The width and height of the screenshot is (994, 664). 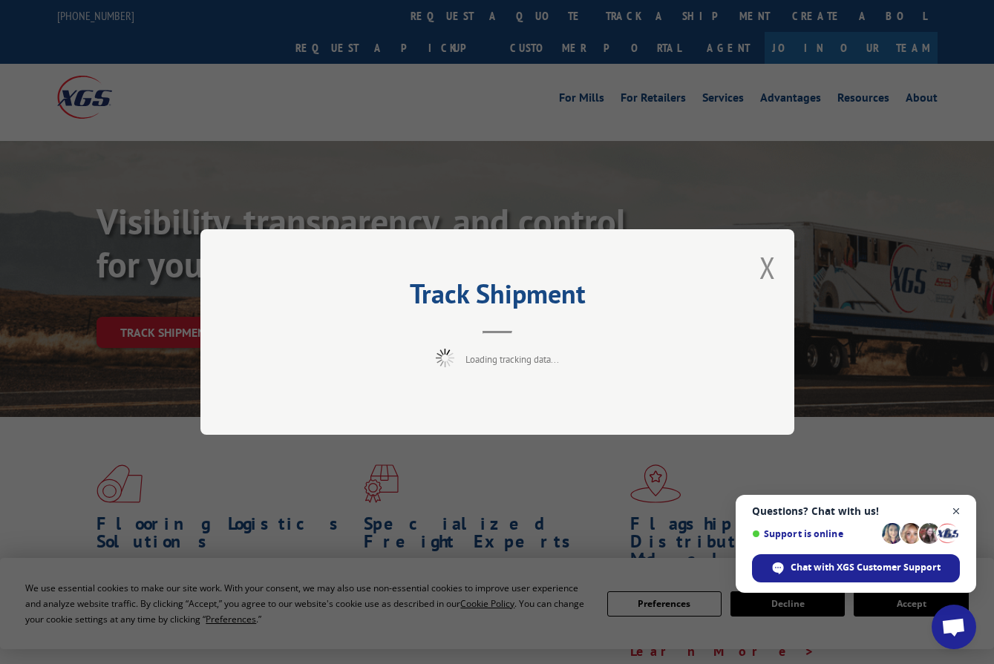 I want to click on h2: Track Shipment, so click(x=497, y=298).